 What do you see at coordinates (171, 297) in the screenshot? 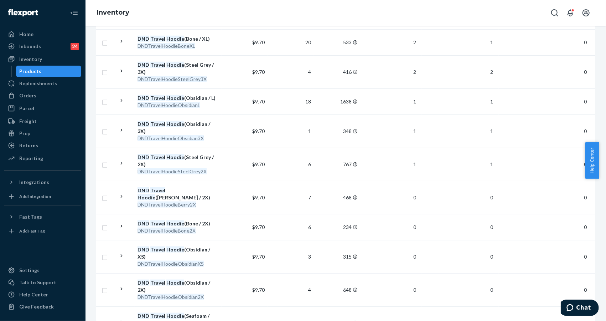
I see `em: DNDTravelHoodieObsidian2X` at bounding box center [171, 297].